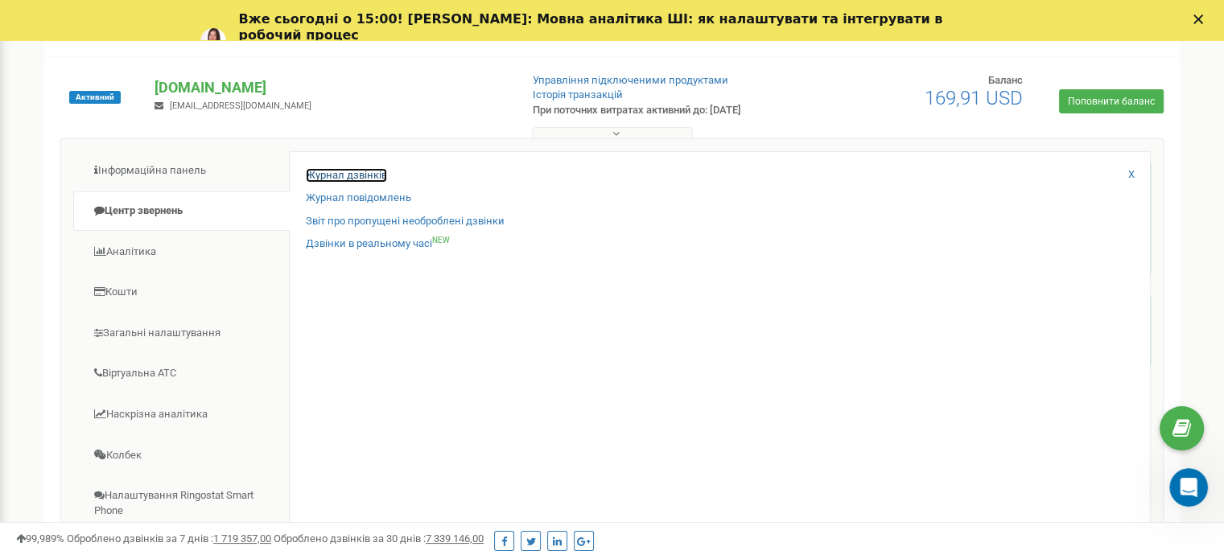 The width and height of the screenshot is (1224, 559). I want to click on div: Закрити, so click(1202, 19).